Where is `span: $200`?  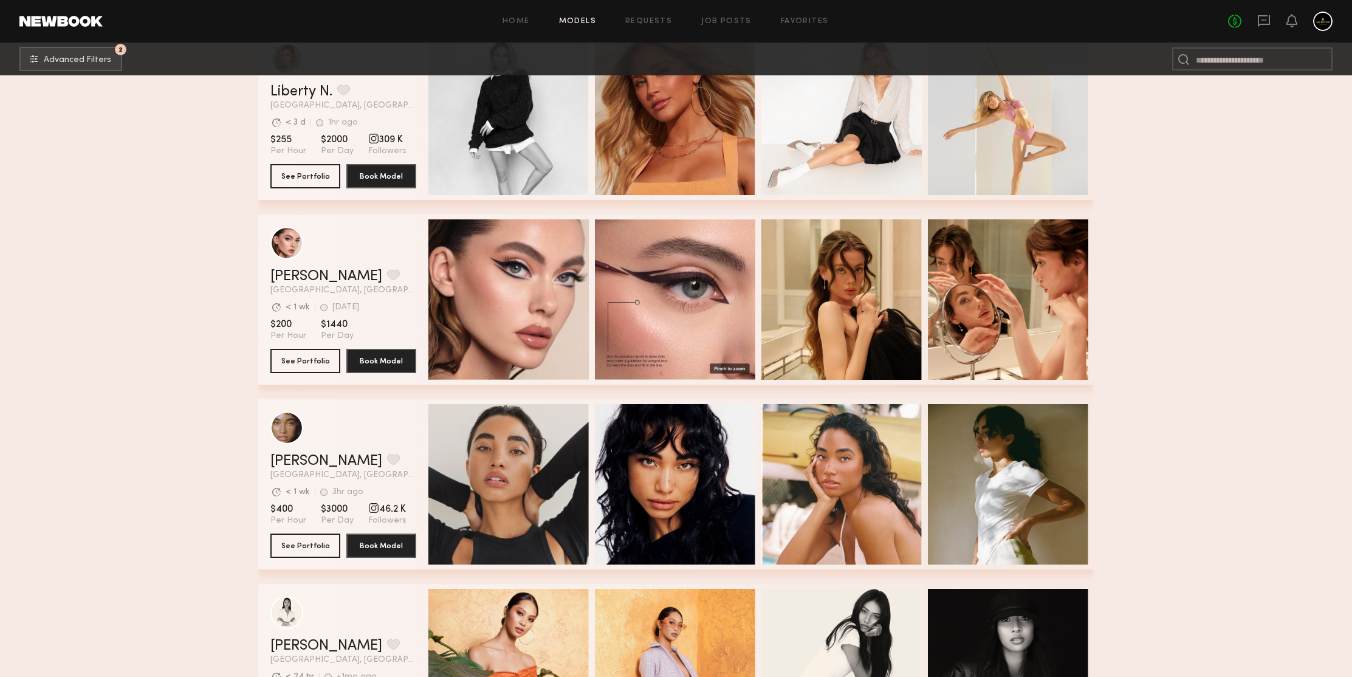
span: $200 is located at coordinates (288, 324).